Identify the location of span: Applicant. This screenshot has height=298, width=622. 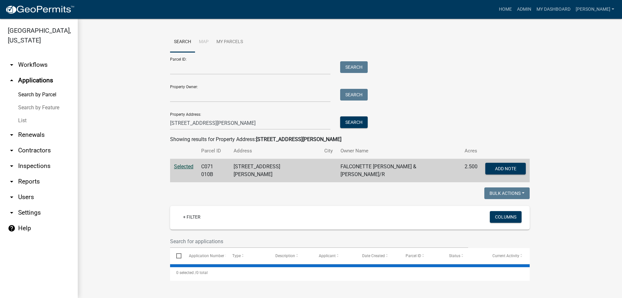
(327, 255).